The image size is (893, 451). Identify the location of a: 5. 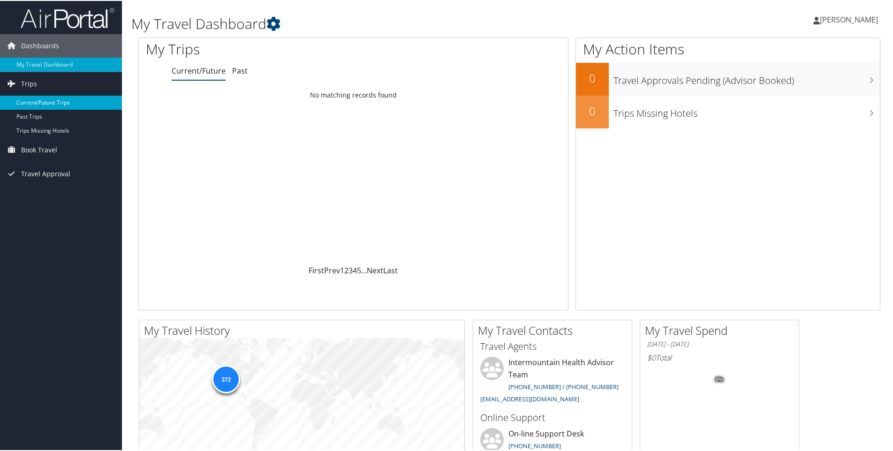
(359, 270).